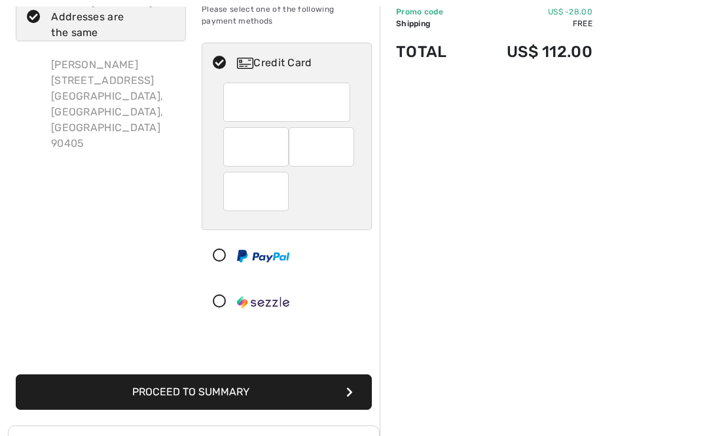  What do you see at coordinates (263, 255) in the screenshot?
I see `img: PayPal` at bounding box center [263, 255].